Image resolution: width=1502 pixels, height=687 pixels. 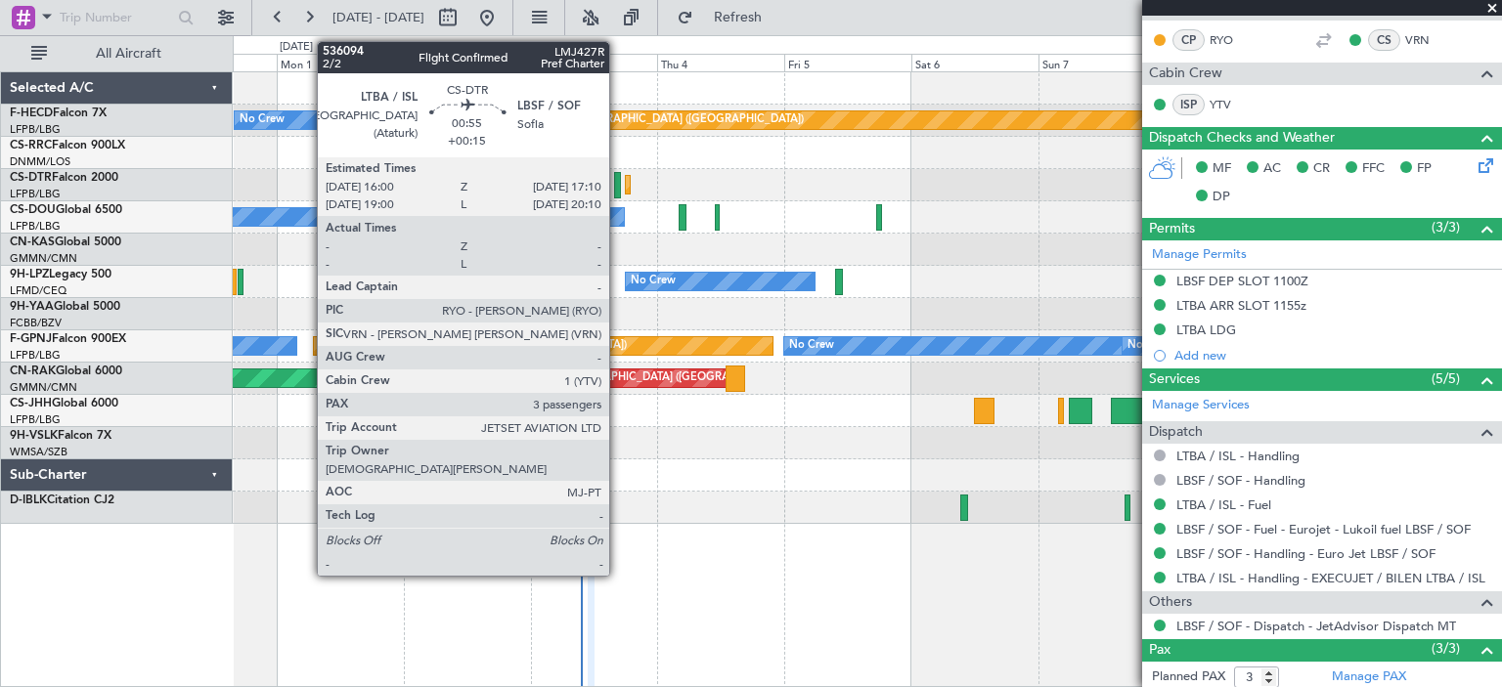 What do you see at coordinates (1206, 329) in the screenshot?
I see `div: LTBA LDG` at bounding box center [1206, 329].